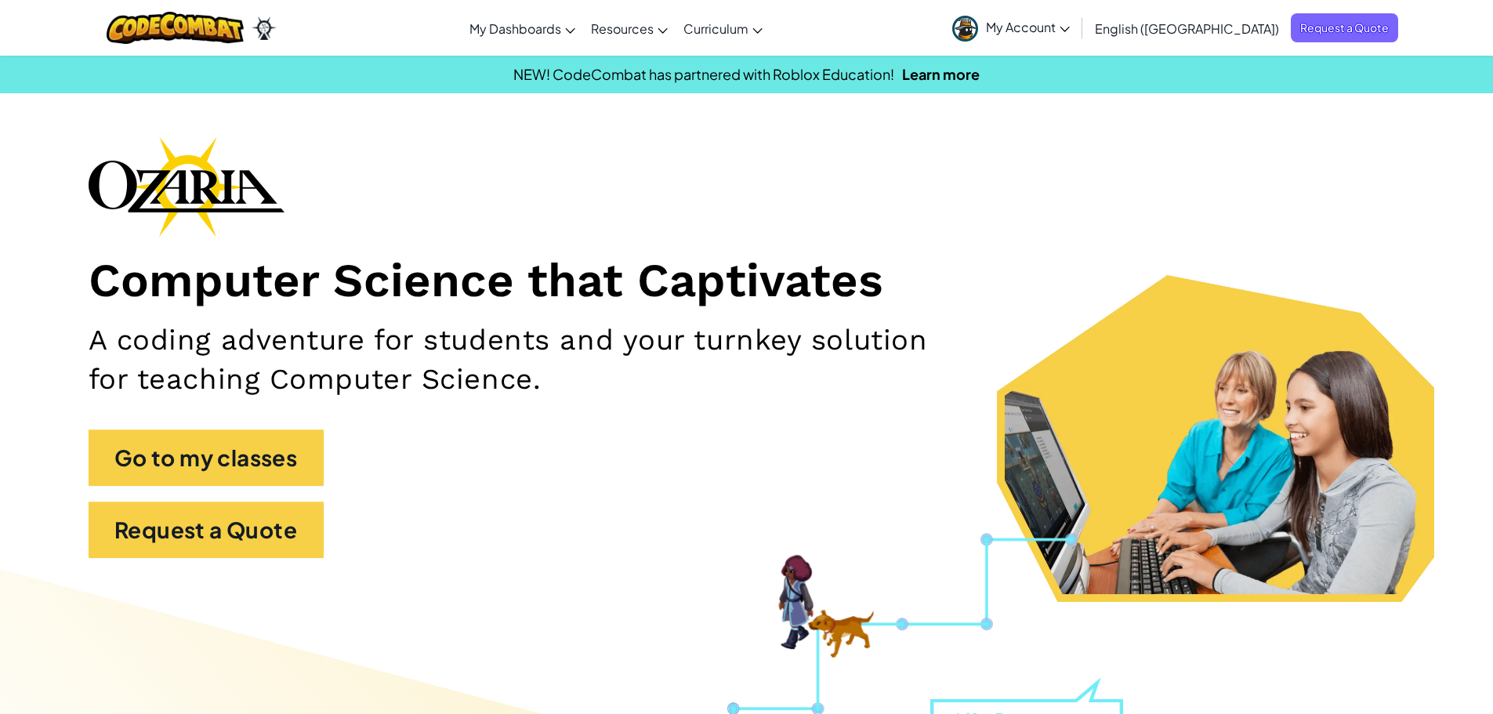 Image resolution: width=1493 pixels, height=714 pixels. Describe the element at coordinates (515, 28) in the screenshot. I see `span: My Dashboards` at that location.